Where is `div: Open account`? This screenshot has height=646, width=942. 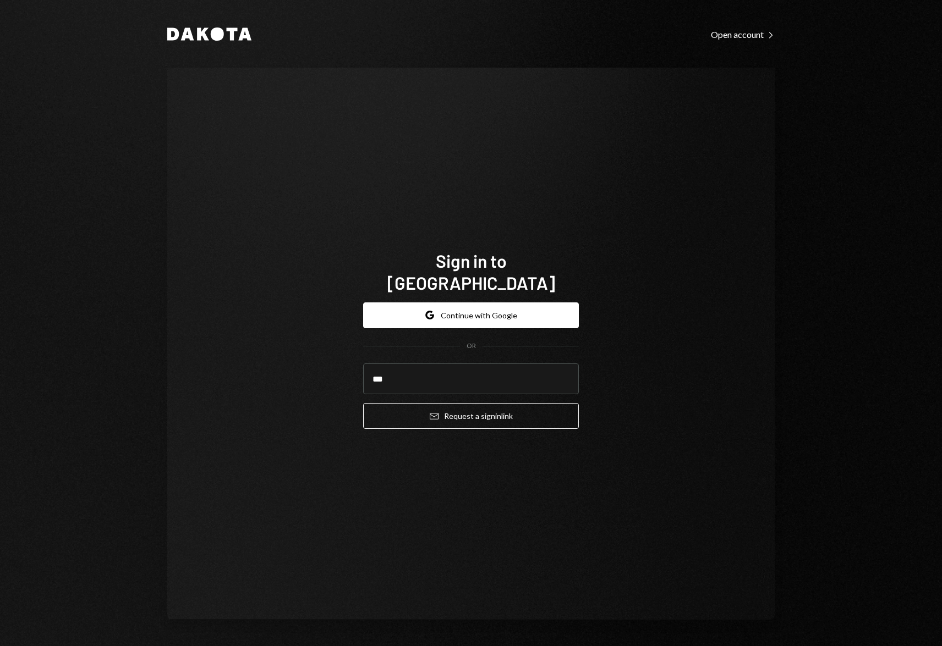
div: Open account is located at coordinates (743, 35).